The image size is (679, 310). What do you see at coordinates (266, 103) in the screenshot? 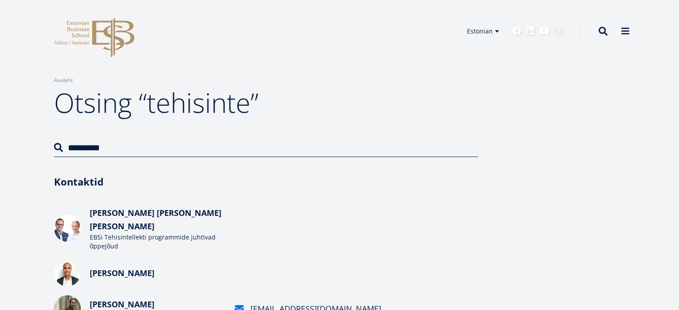
I see `h1: Otsing “tehisinte”` at bounding box center [266, 103].